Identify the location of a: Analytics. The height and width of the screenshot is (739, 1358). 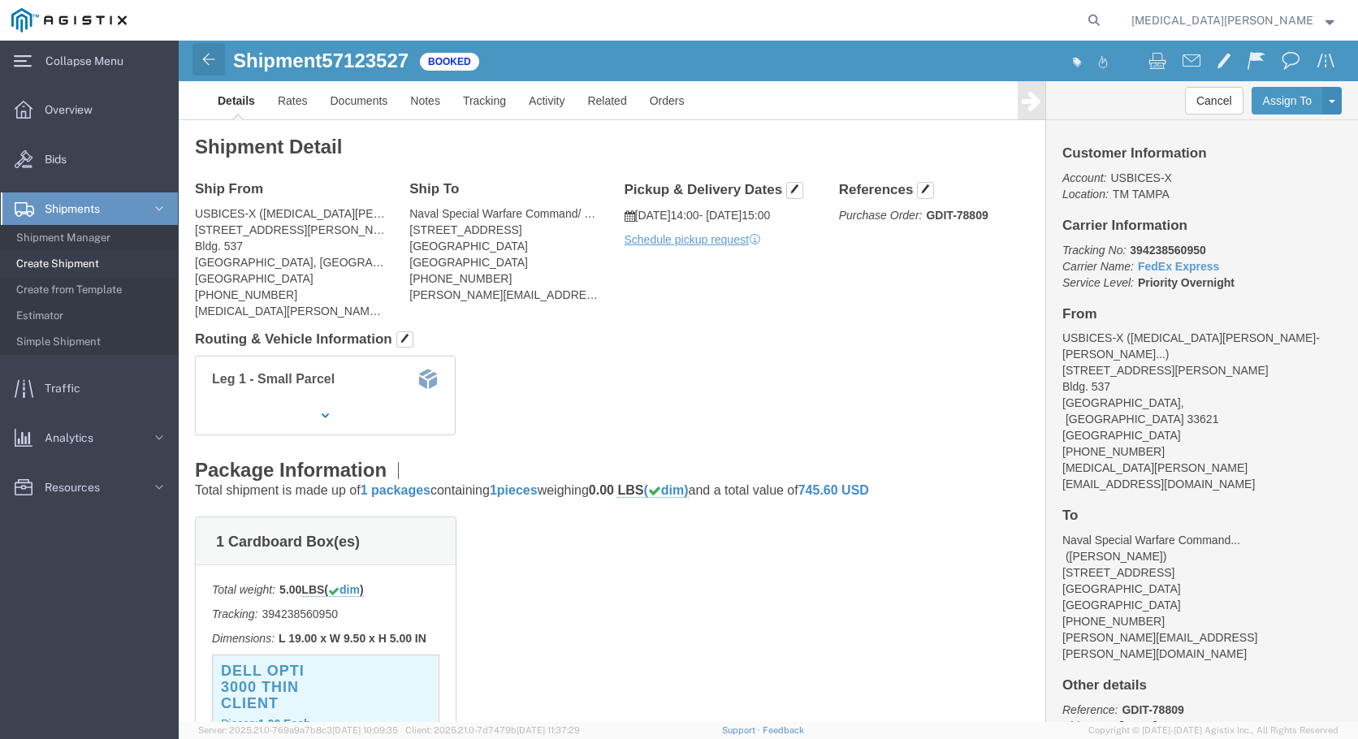
(89, 438).